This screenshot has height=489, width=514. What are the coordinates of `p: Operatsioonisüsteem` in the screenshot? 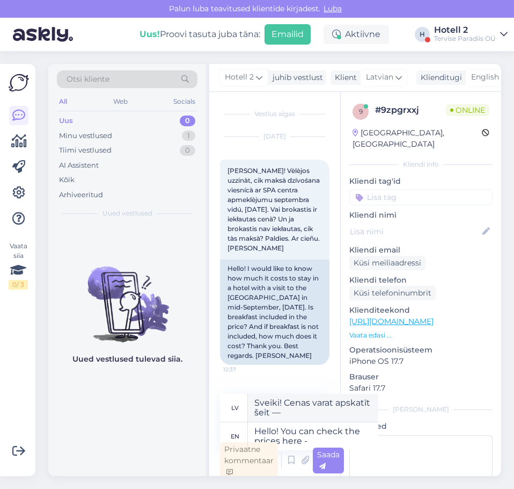 It's located at (421, 350).